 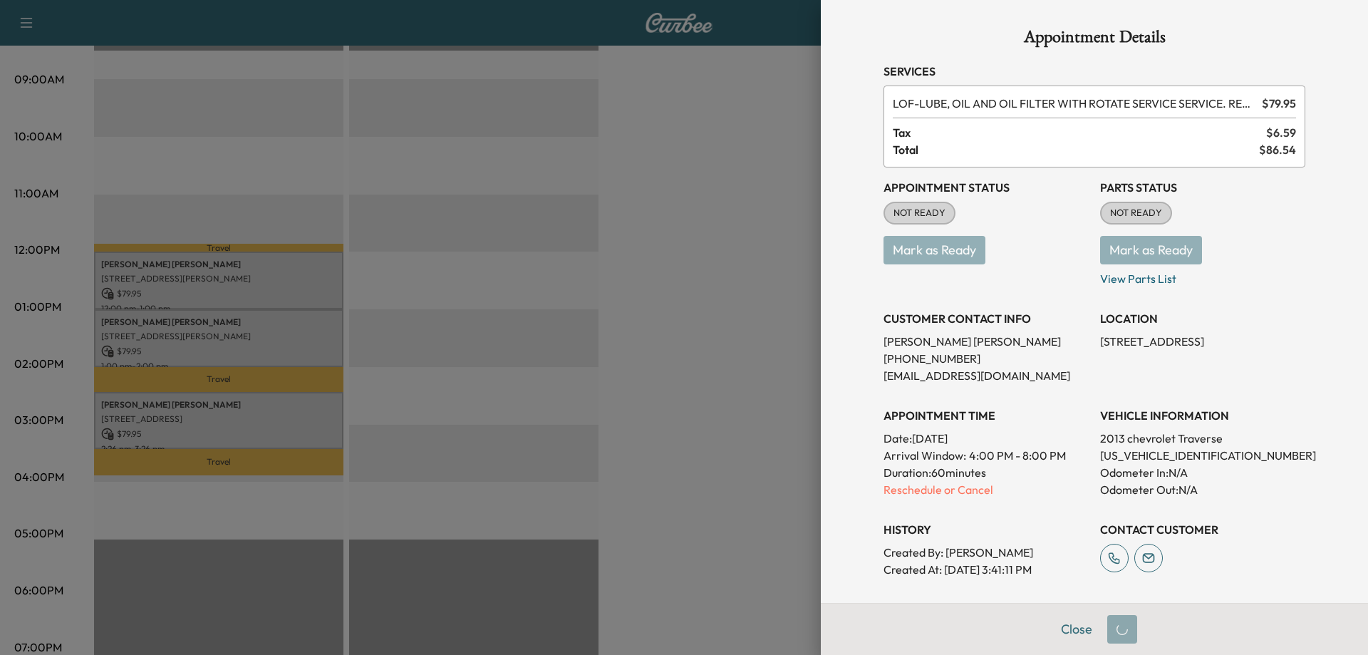 I want to click on p: Arrival Window:, so click(x=986, y=455).